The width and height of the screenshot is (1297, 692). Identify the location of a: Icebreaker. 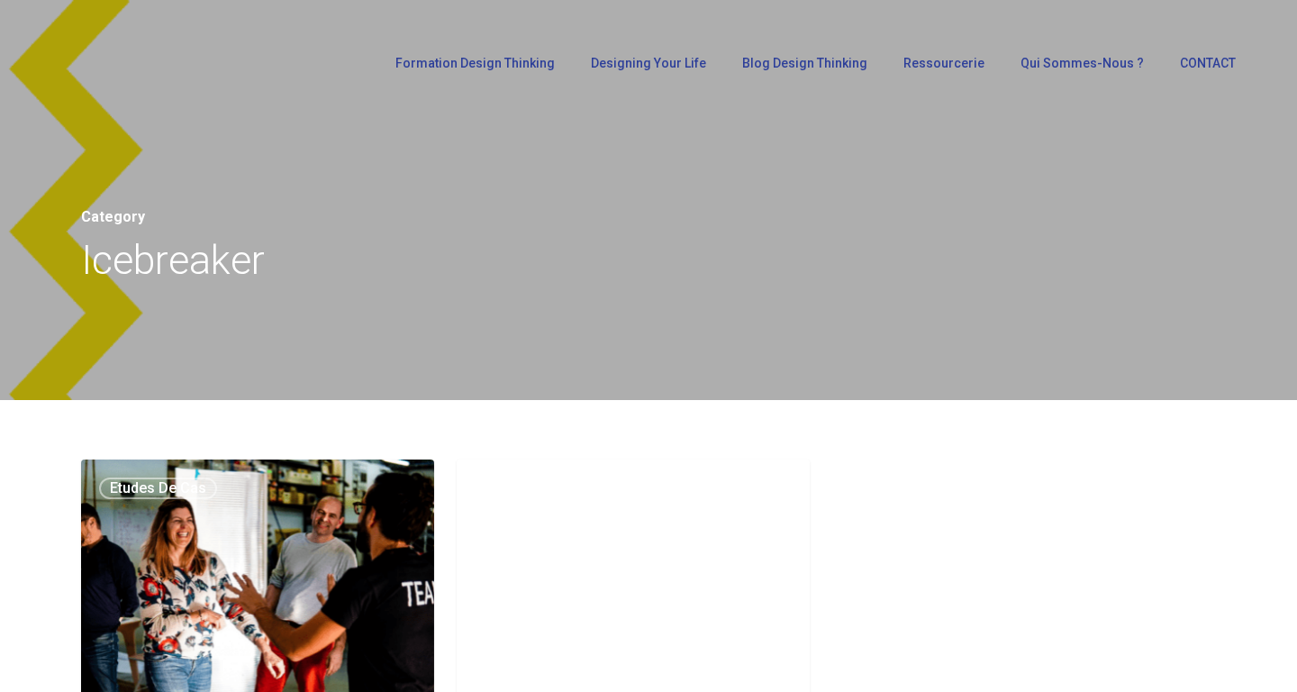
(520, 488).